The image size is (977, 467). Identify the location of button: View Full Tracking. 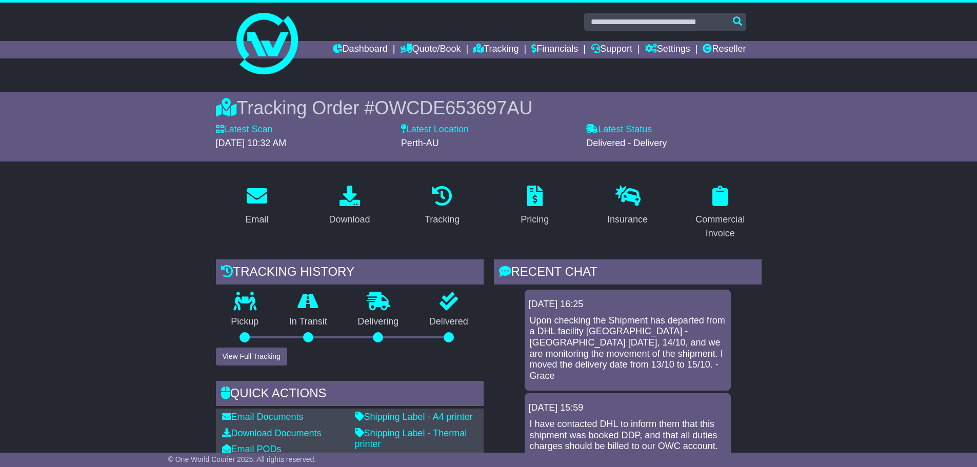
(251, 356).